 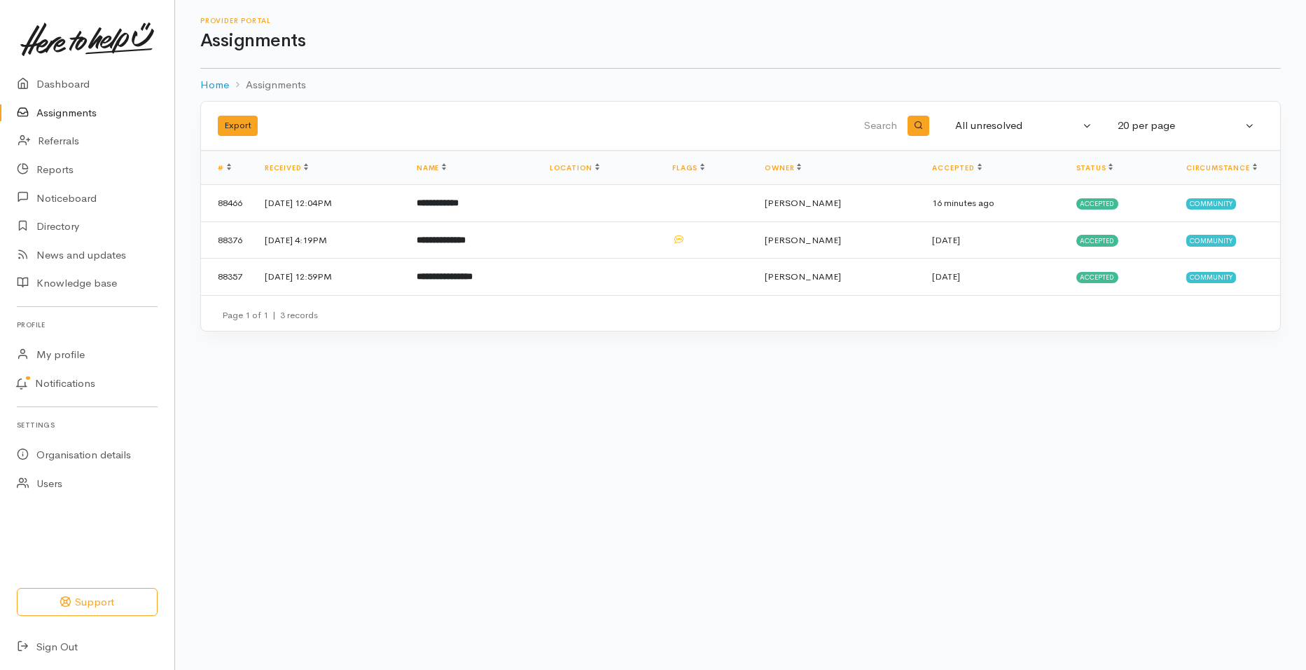 I want to click on td: 88357, so click(x=227, y=277).